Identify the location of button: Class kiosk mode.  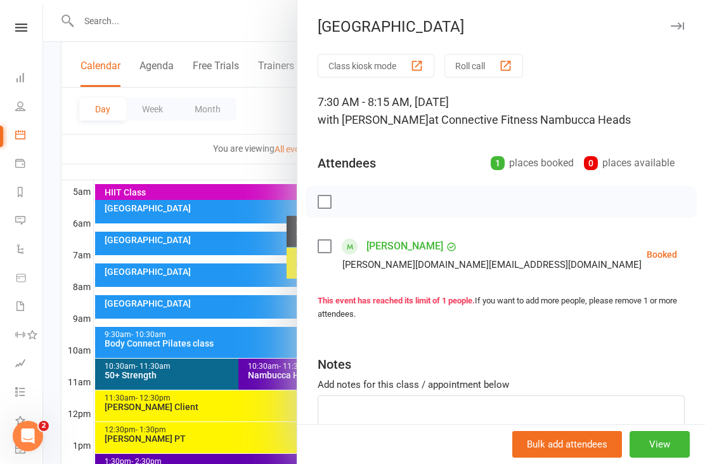
(376, 65).